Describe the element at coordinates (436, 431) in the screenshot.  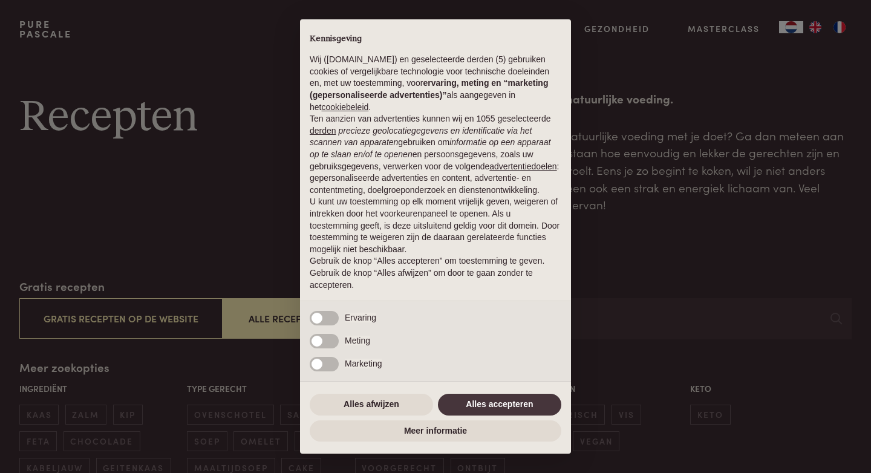
I see `button: Meer informatie` at that location.